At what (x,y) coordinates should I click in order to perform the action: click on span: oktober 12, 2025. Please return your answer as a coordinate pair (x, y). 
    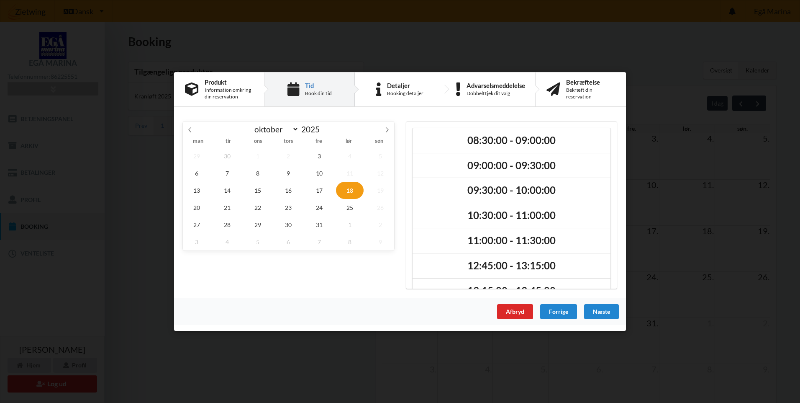
    Looking at the image, I should click on (380, 173).